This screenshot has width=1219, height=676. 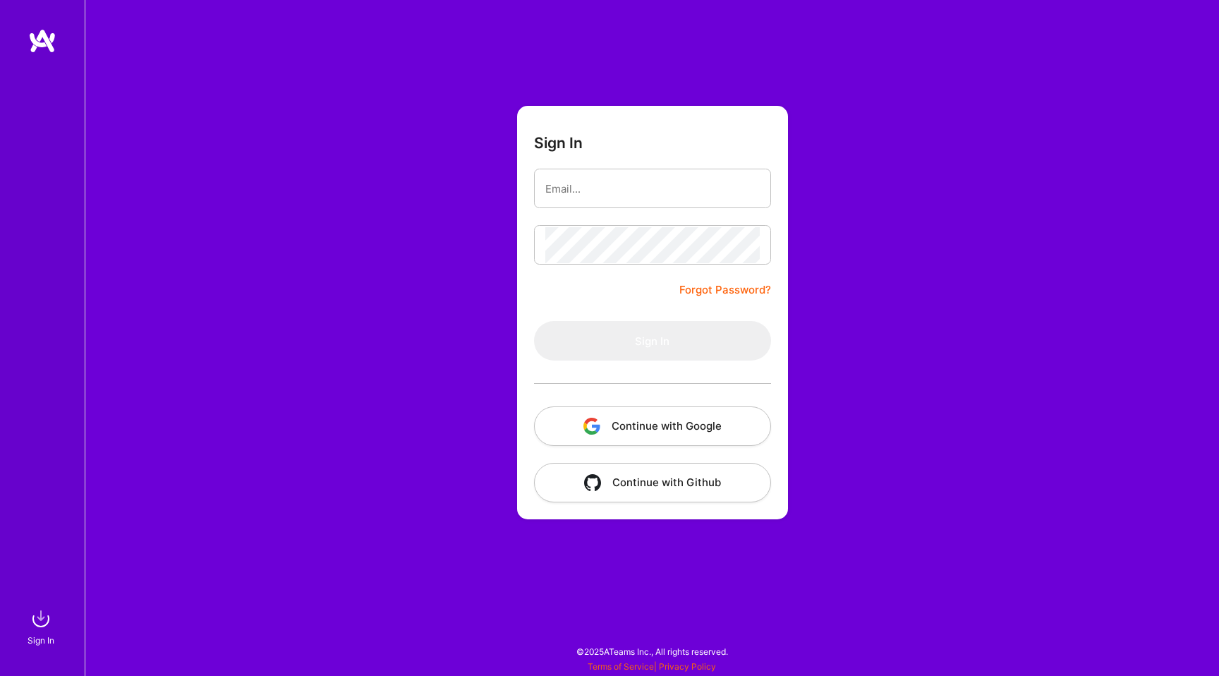 What do you see at coordinates (41, 640) in the screenshot?
I see `div: Sign In` at bounding box center [41, 640].